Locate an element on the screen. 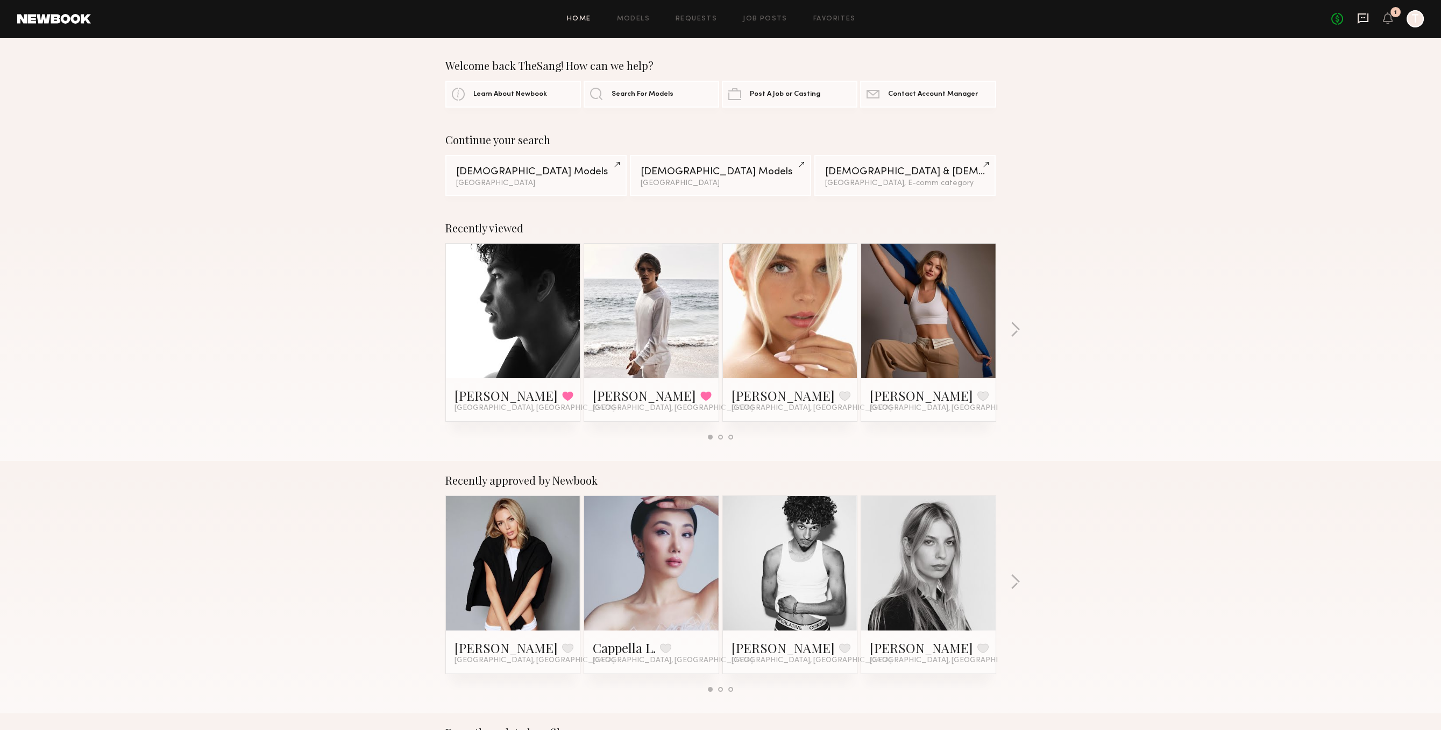  a: Home is located at coordinates (579, 19).